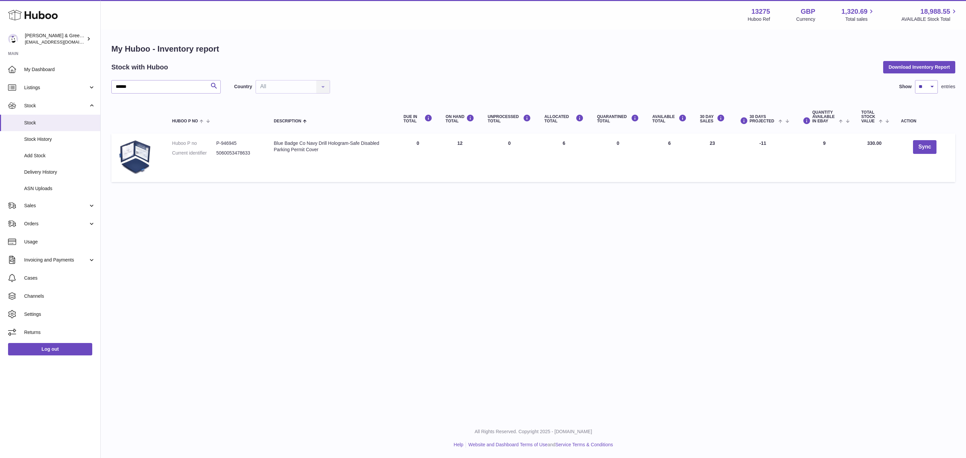  What do you see at coordinates (806, 19) in the screenshot?
I see `div: Currency` at bounding box center [806, 19].